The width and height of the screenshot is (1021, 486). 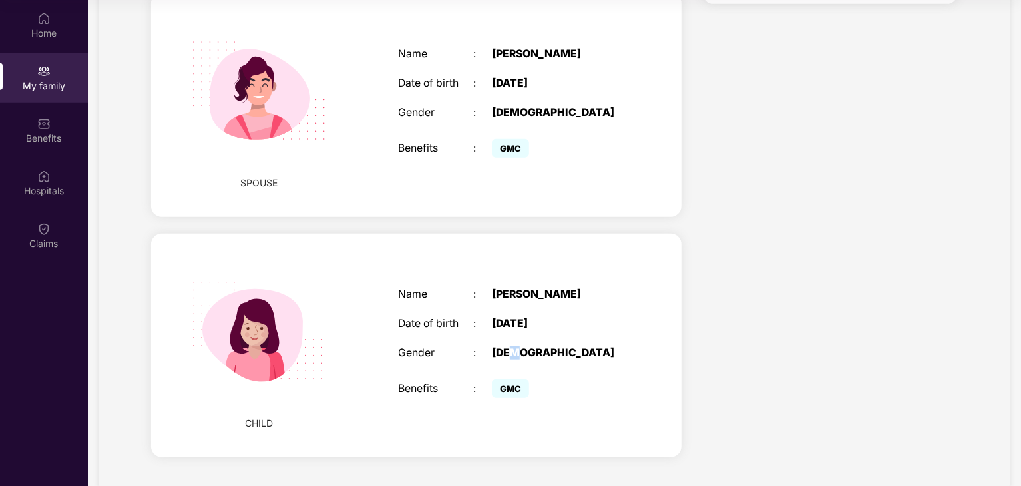 What do you see at coordinates (259, 423) in the screenshot?
I see `span: CHILD` at bounding box center [259, 423].